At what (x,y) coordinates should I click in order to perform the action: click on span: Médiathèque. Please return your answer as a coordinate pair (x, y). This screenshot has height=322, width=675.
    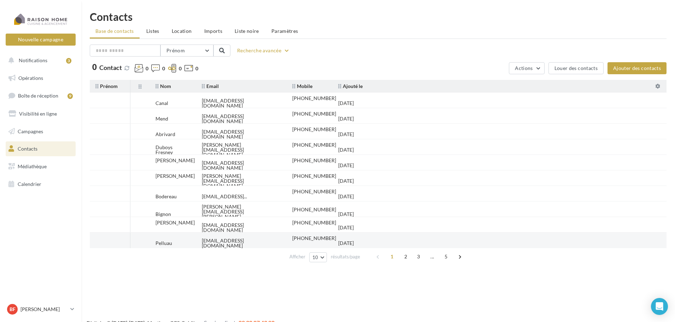
    Looking at the image, I should click on (32, 166).